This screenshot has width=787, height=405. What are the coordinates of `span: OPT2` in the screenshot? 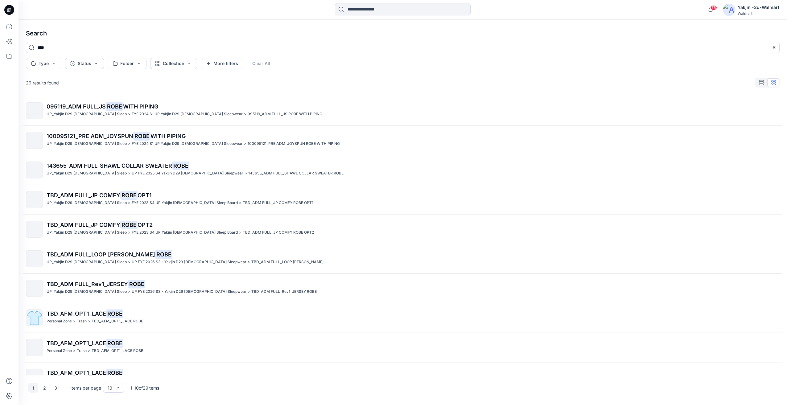 It's located at (145, 225).